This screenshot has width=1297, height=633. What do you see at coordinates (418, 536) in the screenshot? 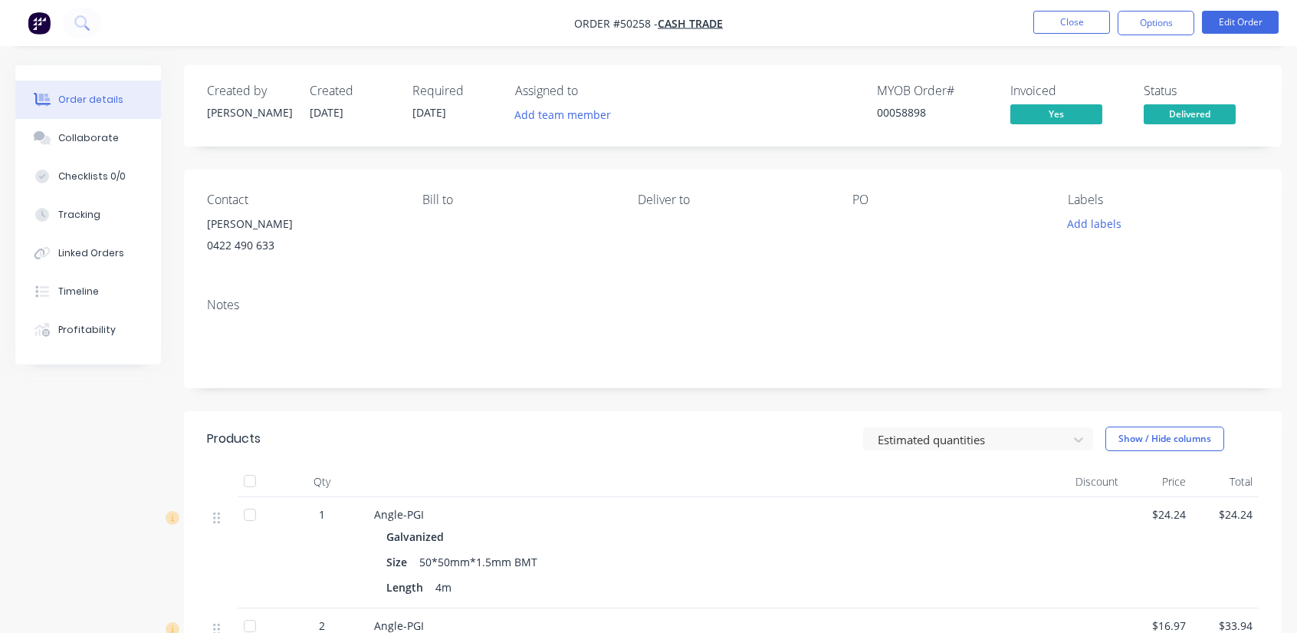
I see `div: Galvanized` at bounding box center [418, 536].